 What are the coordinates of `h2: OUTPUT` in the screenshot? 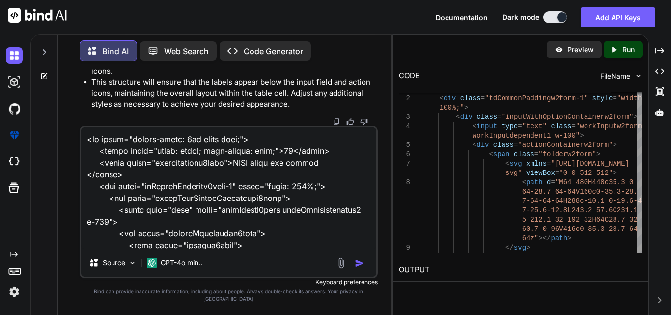 It's located at (521, 270).